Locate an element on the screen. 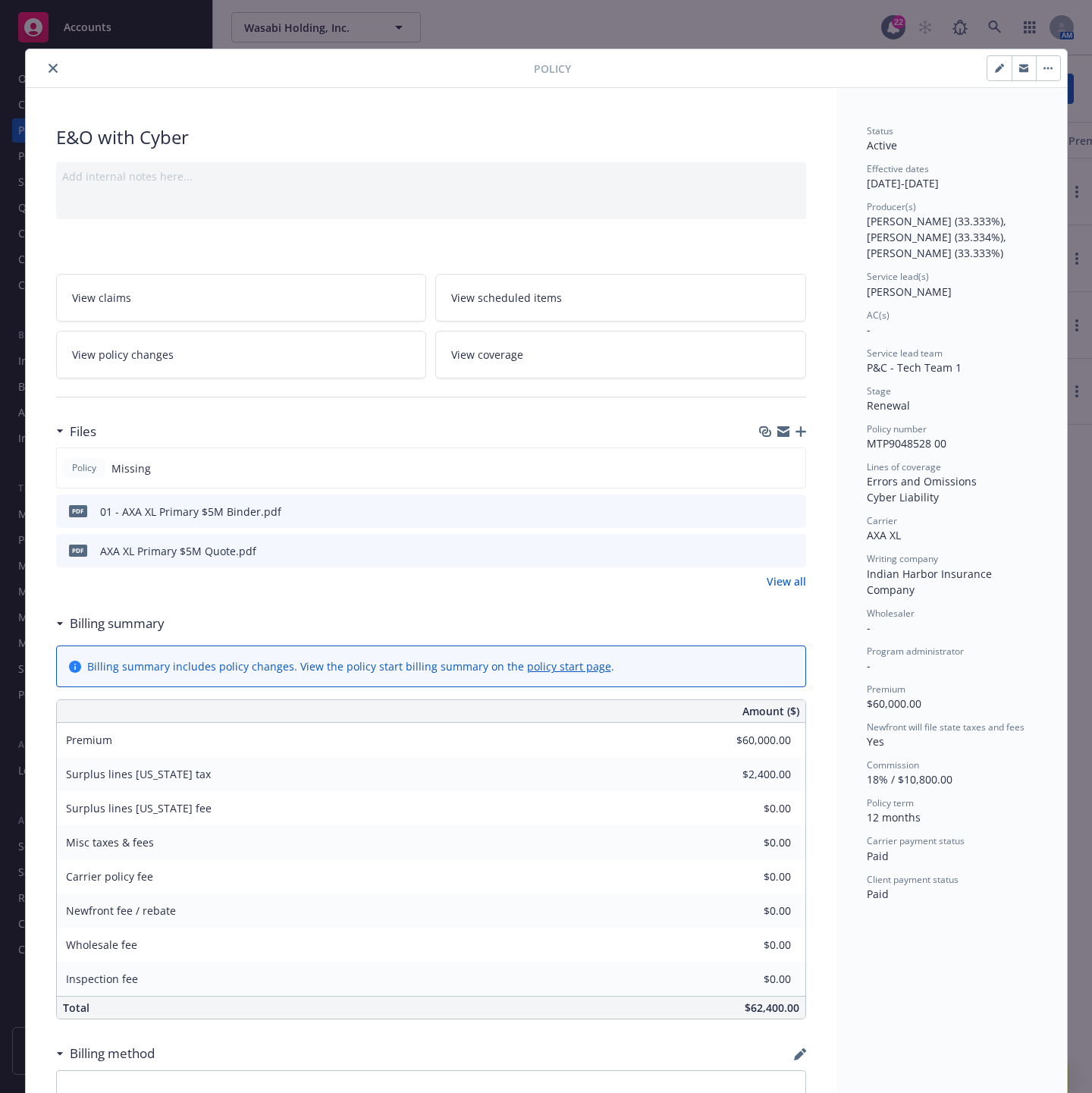  h3: Billing method is located at coordinates (112, 1053).